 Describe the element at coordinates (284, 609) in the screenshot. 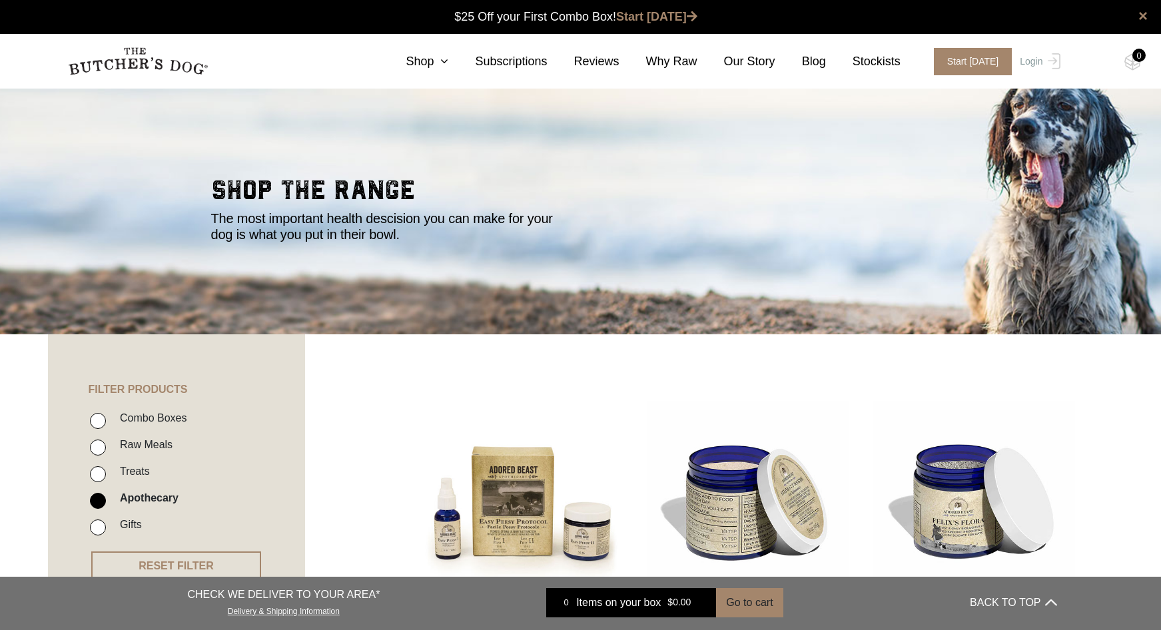

I see `a: Delivery & Shipping Information` at that location.